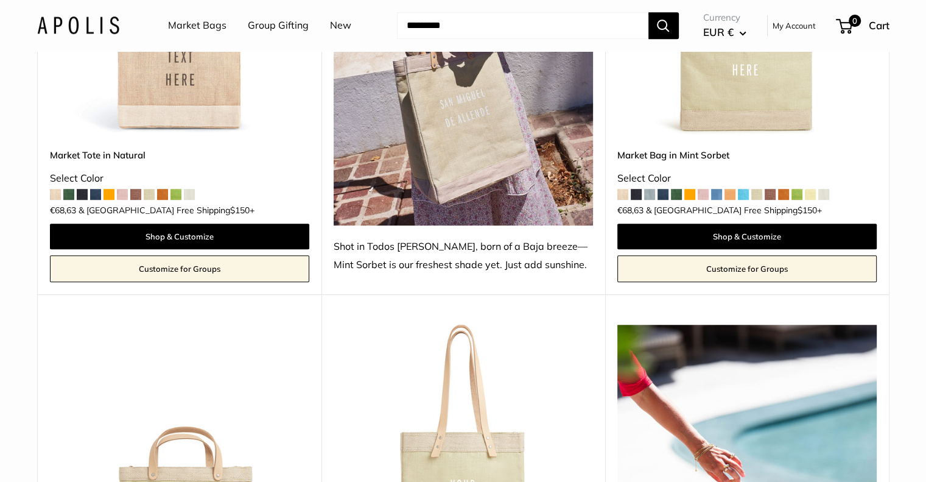 The image size is (926, 482). Describe the element at coordinates (278, 26) in the screenshot. I see `a: Group Gifting` at that location.